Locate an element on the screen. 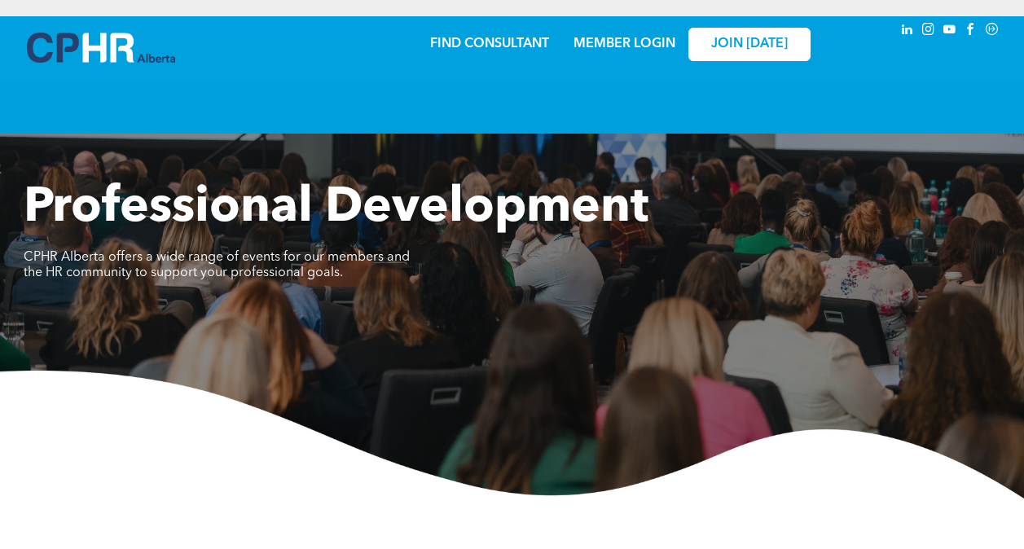 The width and height of the screenshot is (1024, 549). a: youtube is located at coordinates (950, 31).